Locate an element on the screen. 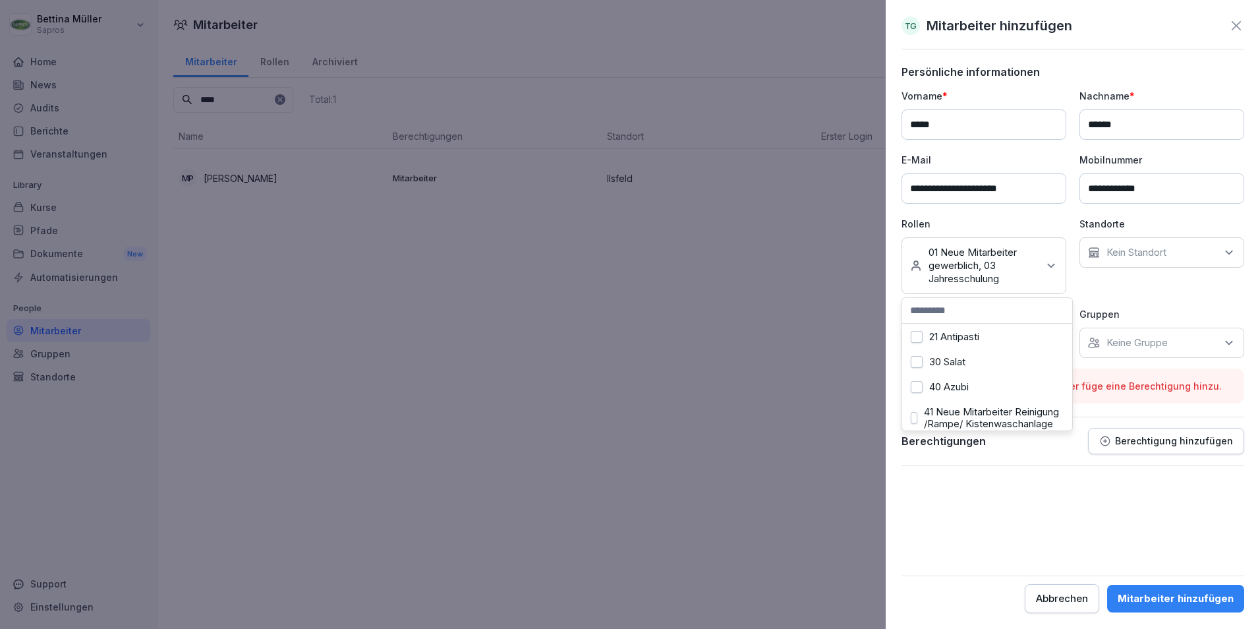 The width and height of the screenshot is (1260, 629). p: Nachname is located at coordinates (1162, 96).